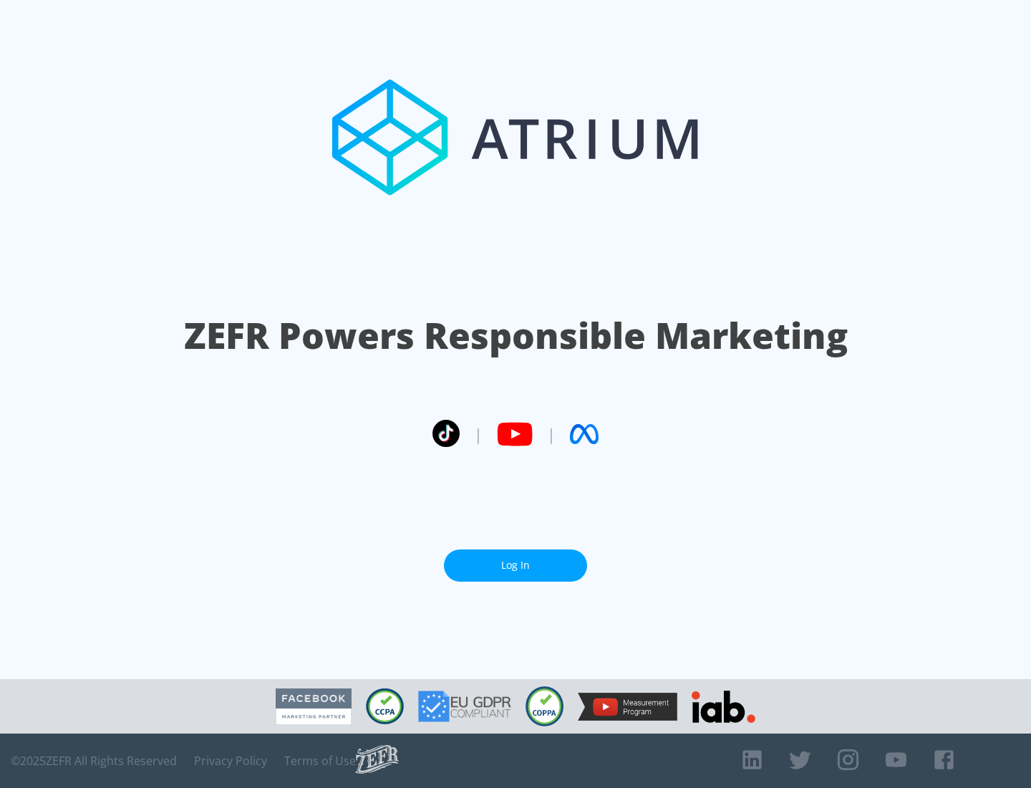 This screenshot has height=788, width=1031. What do you see at coordinates (314, 706) in the screenshot?
I see `img: Facebook Marketing Partner` at bounding box center [314, 706].